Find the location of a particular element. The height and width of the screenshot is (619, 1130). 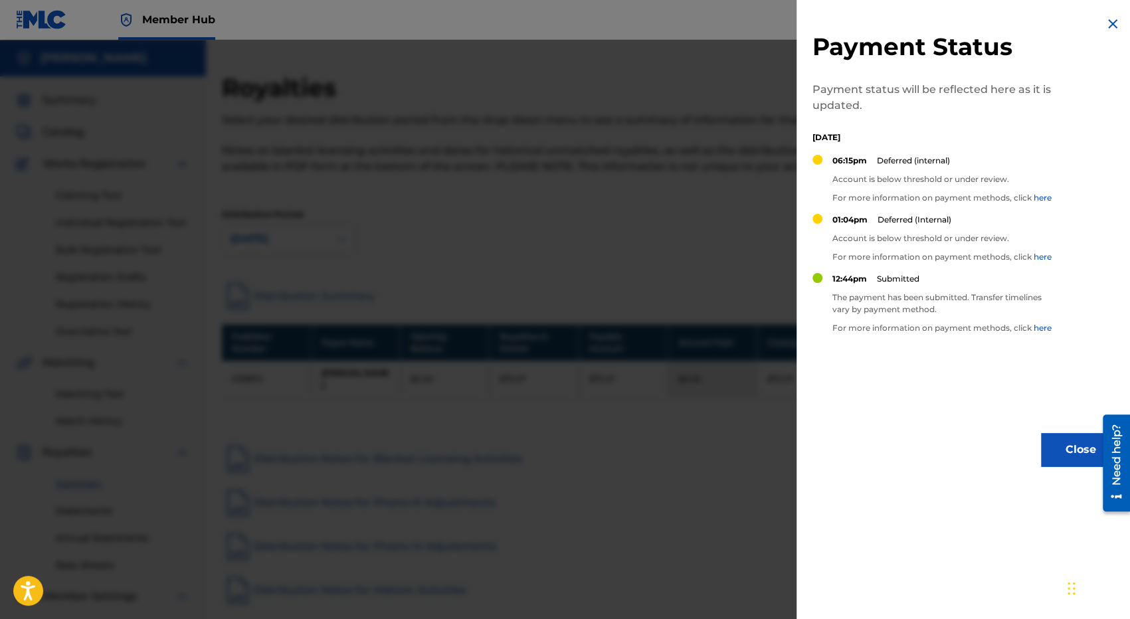

h2: Payment Status is located at coordinates (935, 46).